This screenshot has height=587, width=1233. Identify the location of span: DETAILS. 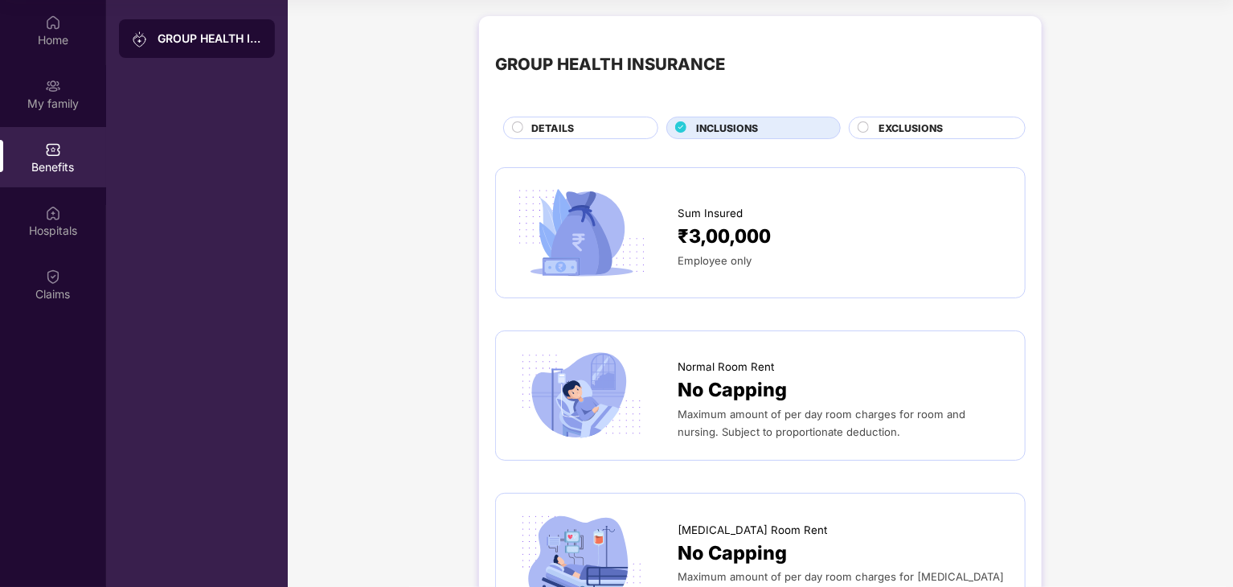
(552, 128).